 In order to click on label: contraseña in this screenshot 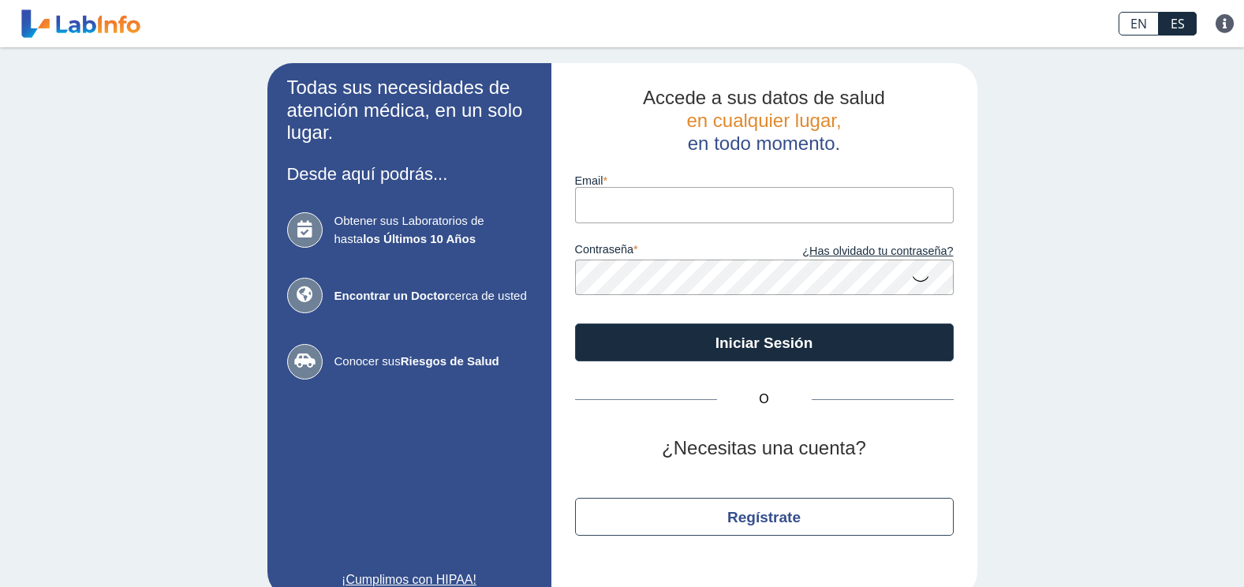, I will do `click(670, 252)`.